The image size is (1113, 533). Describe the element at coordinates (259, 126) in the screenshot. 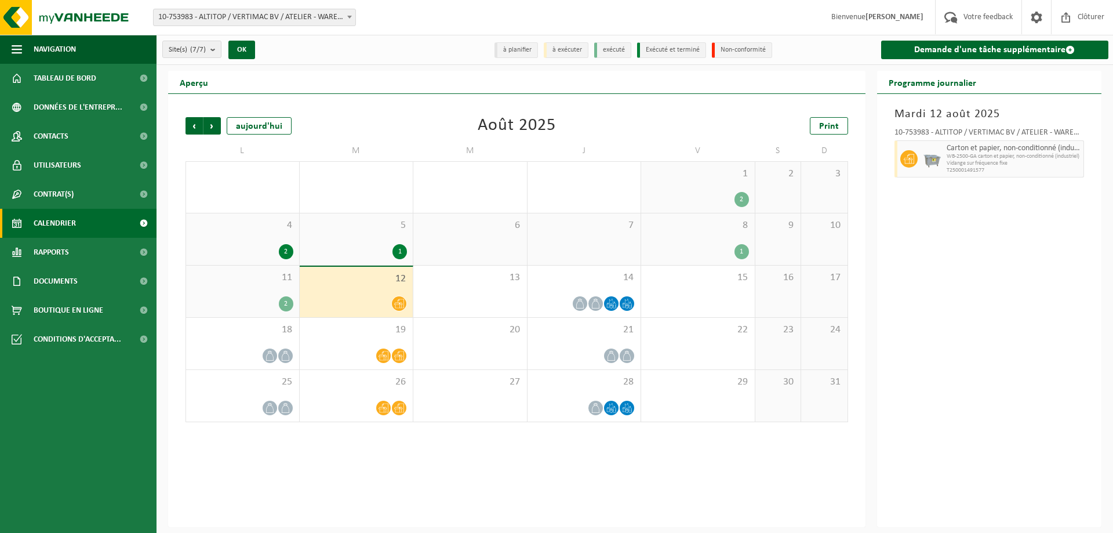

I see `div: aujourd'hui` at that location.